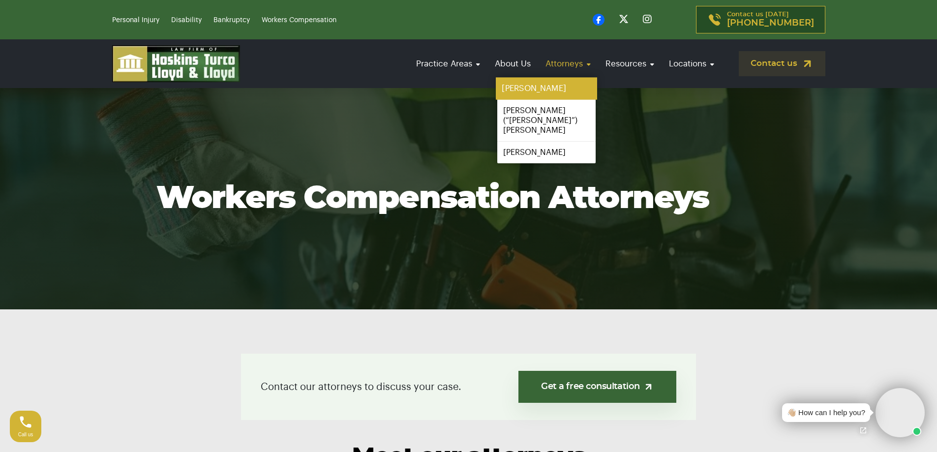 The image size is (937, 452). Describe the element at coordinates (691, 63) in the screenshot. I see `a: Locations` at that location.